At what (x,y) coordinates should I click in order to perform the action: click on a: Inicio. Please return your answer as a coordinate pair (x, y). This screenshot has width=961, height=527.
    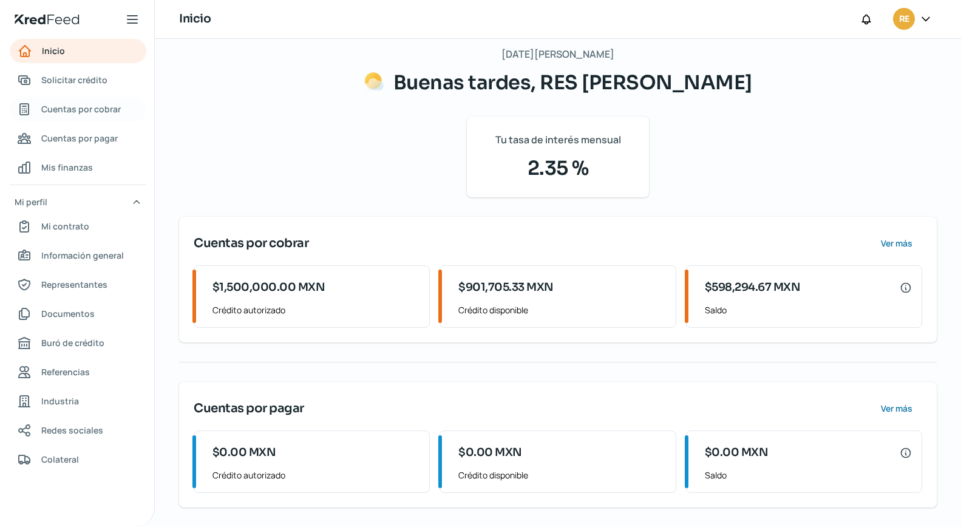
    Looking at the image, I should click on (78, 51).